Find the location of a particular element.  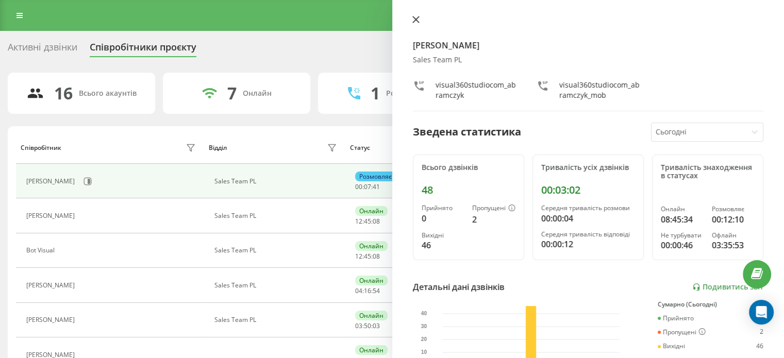

text: 30 is located at coordinates (423, 326).